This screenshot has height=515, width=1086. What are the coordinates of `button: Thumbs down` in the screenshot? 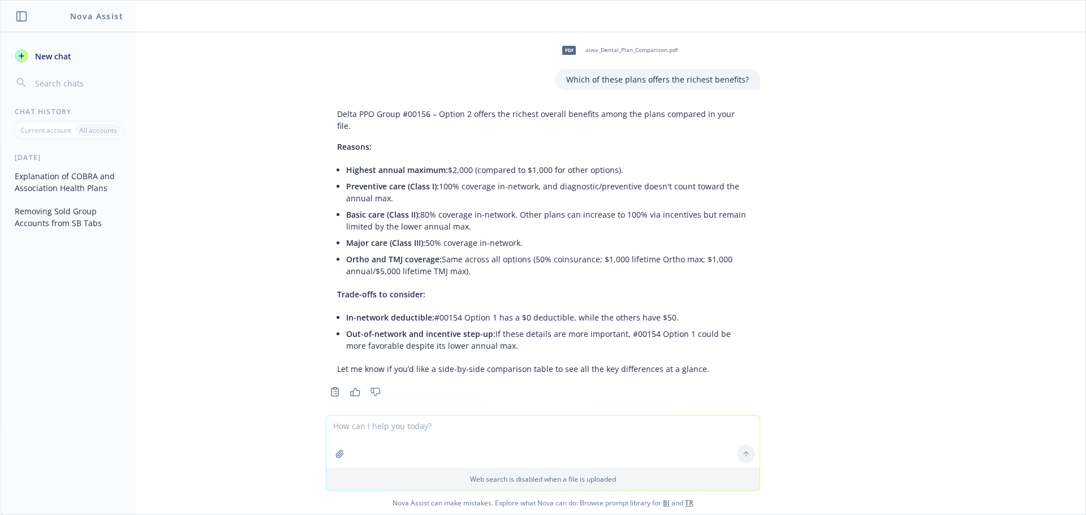 It's located at (376, 392).